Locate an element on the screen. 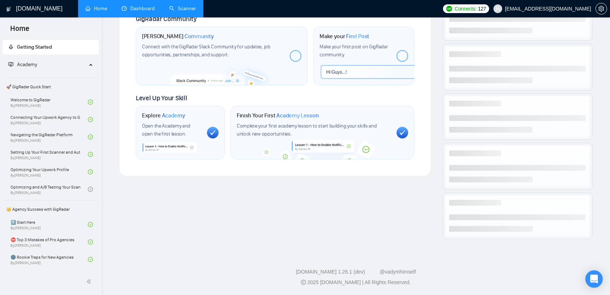 This screenshot has width=610, height=295. span: user is located at coordinates (498, 9).